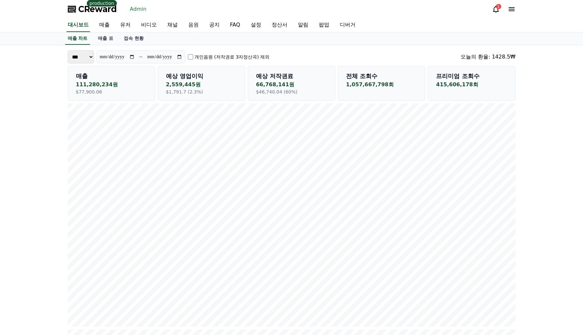 The width and height of the screenshot is (583, 335). What do you see at coordinates (324, 25) in the screenshot?
I see `a: 팝업` at bounding box center [324, 25].